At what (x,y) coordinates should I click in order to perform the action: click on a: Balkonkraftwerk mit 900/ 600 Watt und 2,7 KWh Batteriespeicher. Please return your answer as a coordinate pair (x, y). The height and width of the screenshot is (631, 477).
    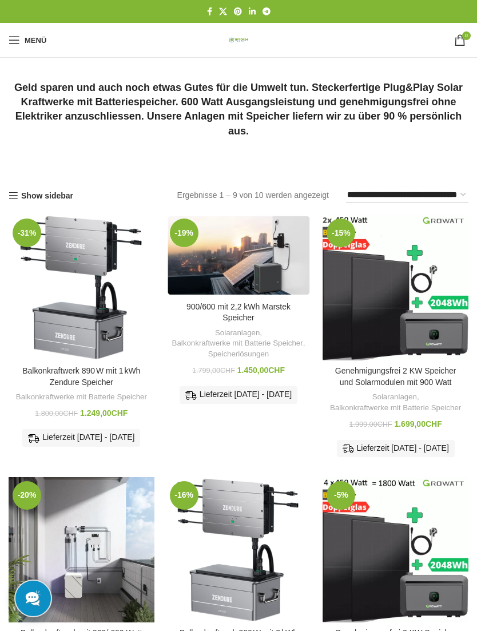
    Looking at the image, I should click on (81, 550).